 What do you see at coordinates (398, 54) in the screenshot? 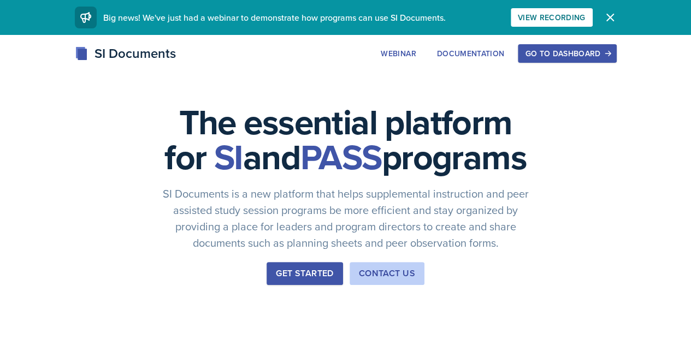
I see `button: Webinar` at bounding box center [398, 54].